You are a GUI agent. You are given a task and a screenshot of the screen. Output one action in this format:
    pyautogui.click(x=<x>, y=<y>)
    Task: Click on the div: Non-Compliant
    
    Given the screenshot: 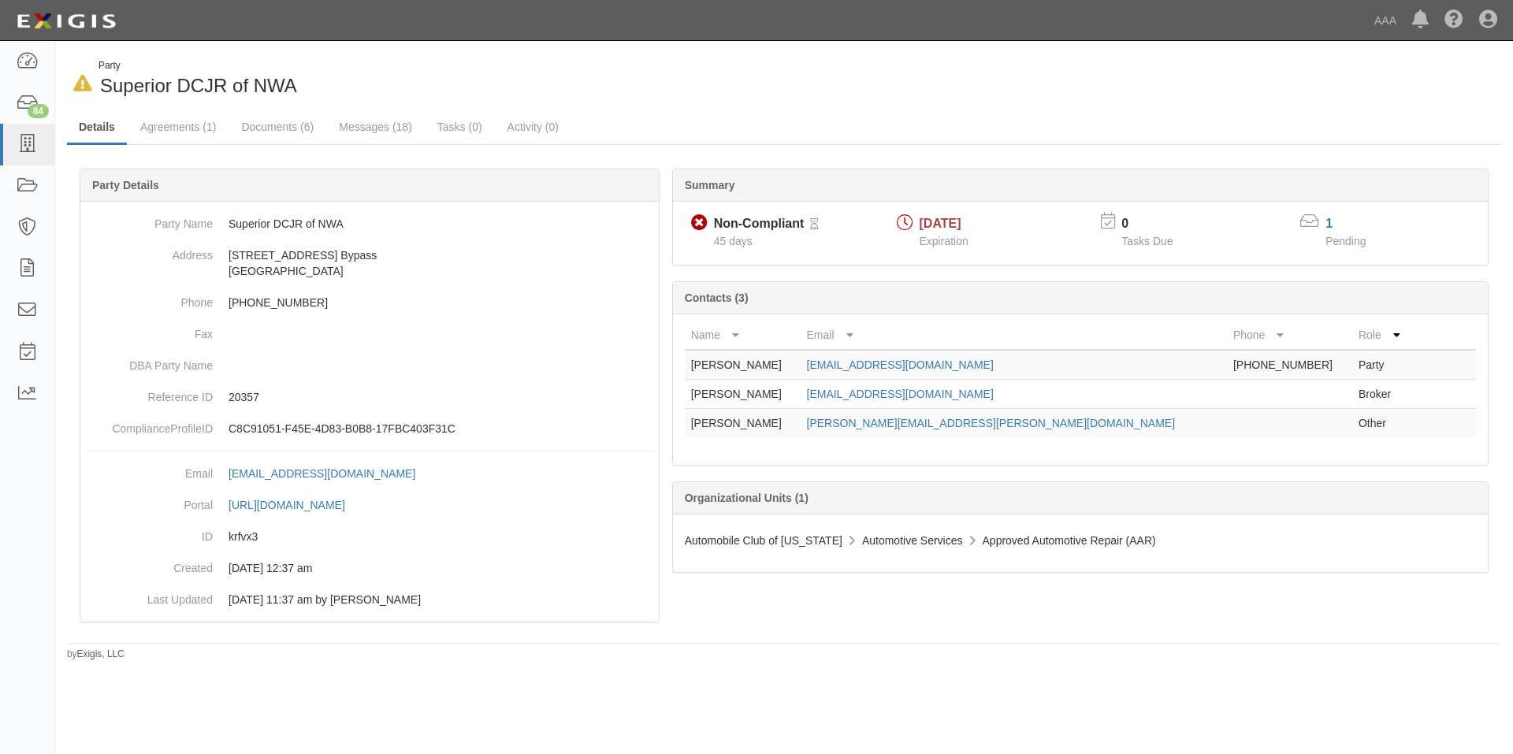 What is the action you would take?
    pyautogui.click(x=759, y=224)
    